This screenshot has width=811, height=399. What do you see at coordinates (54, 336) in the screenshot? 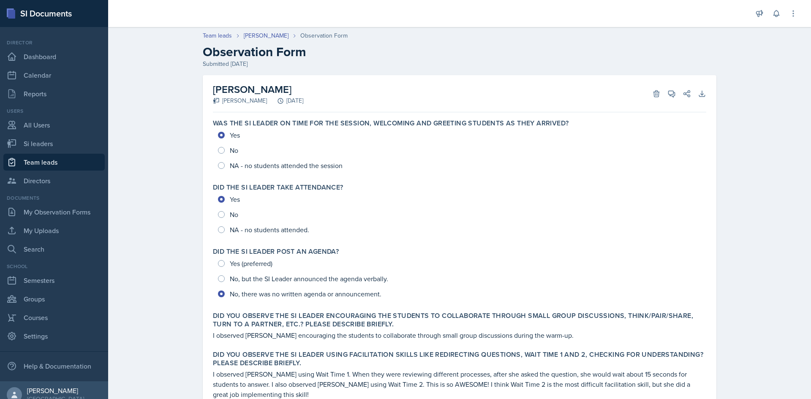
I see `a: Settings` at bounding box center [54, 336].